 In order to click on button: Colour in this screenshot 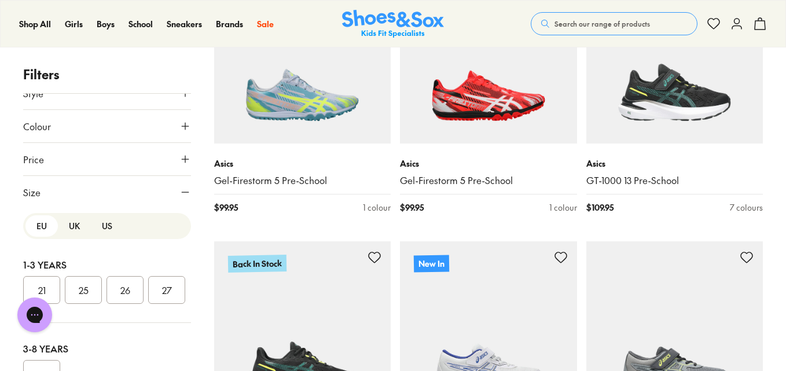, I will do `click(107, 126)`.